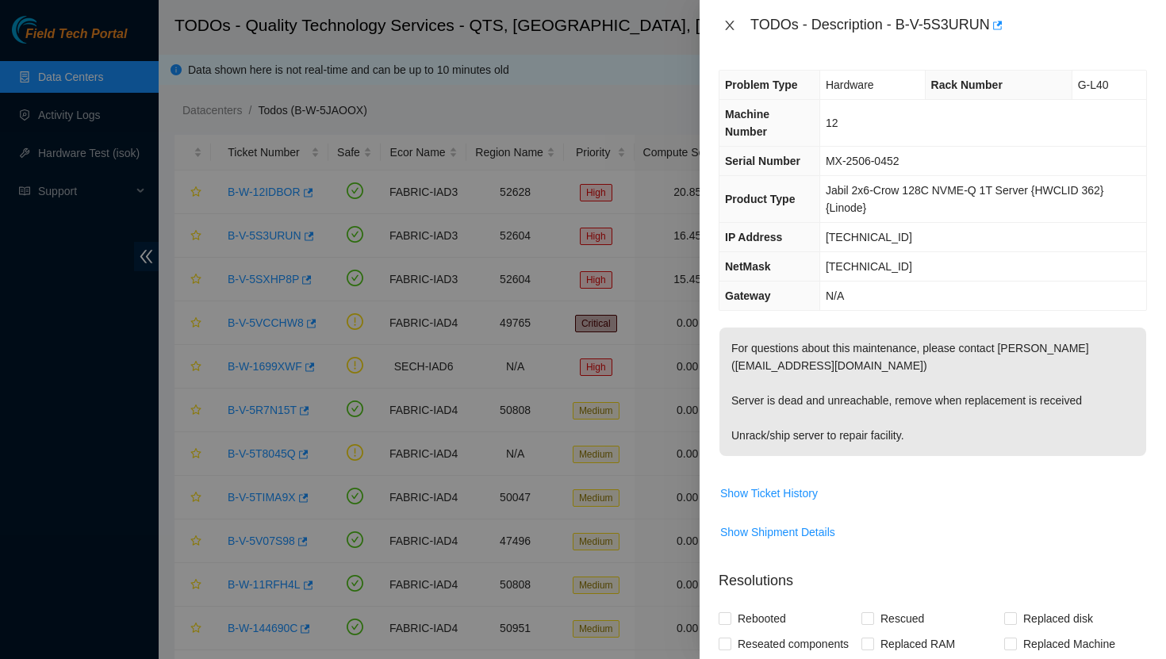 The image size is (1166, 659). I want to click on span: Rebooted, so click(761, 618).